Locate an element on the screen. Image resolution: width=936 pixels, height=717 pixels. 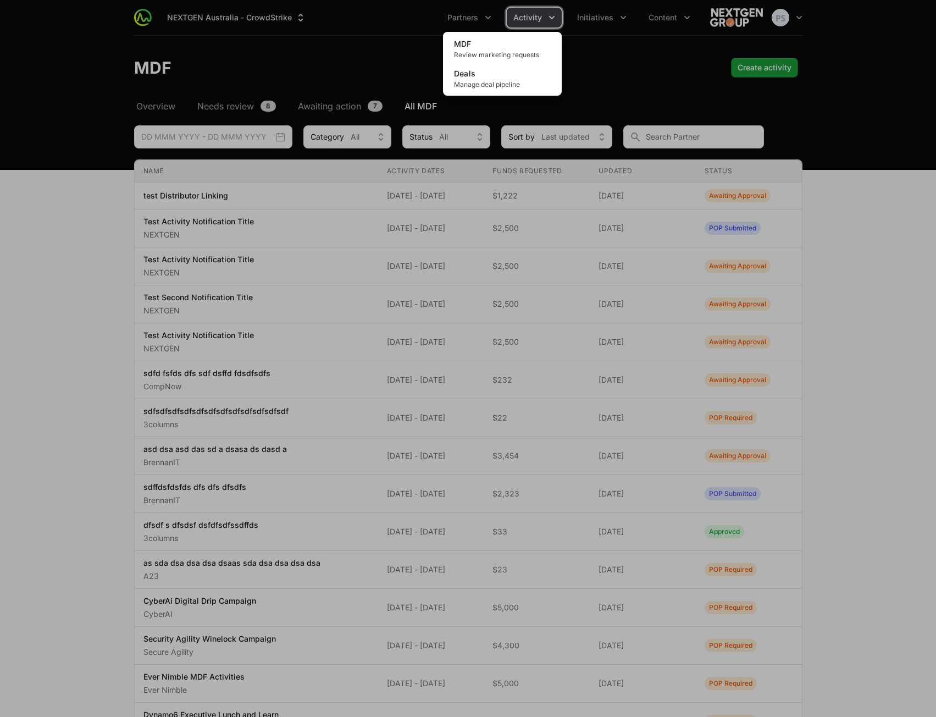
span: Review marketing requests is located at coordinates (502, 55).